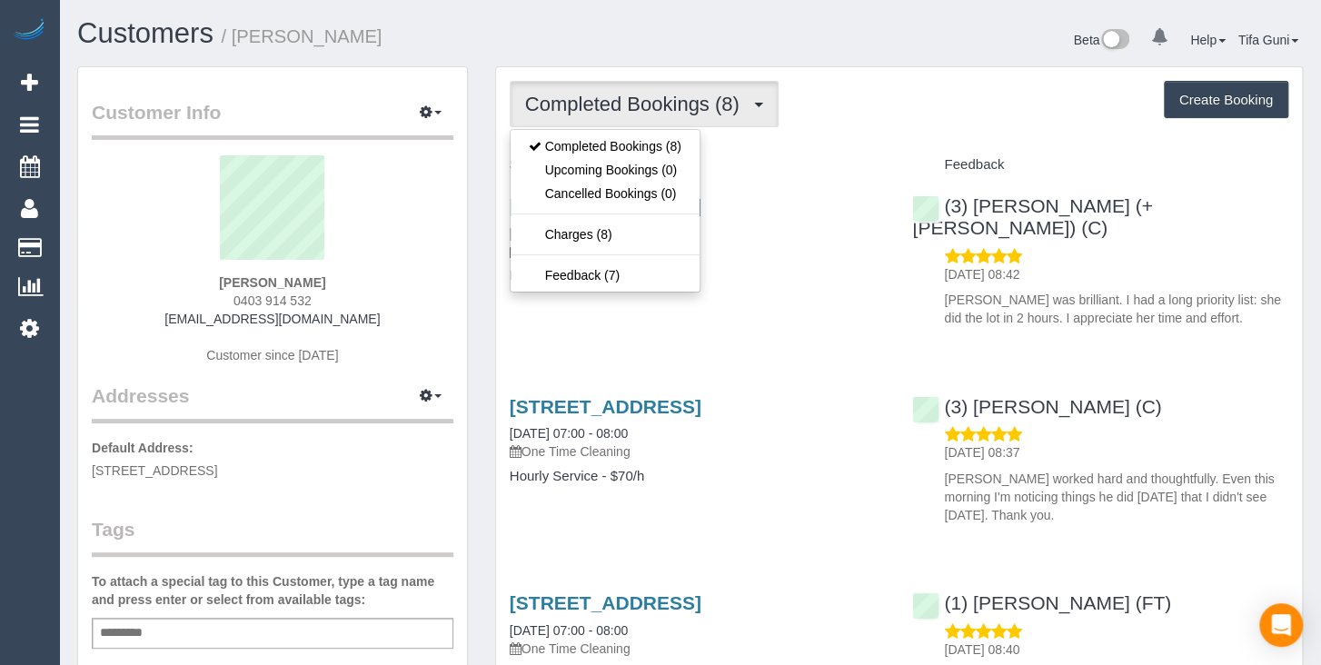  I want to click on a: Help, so click(1207, 40).